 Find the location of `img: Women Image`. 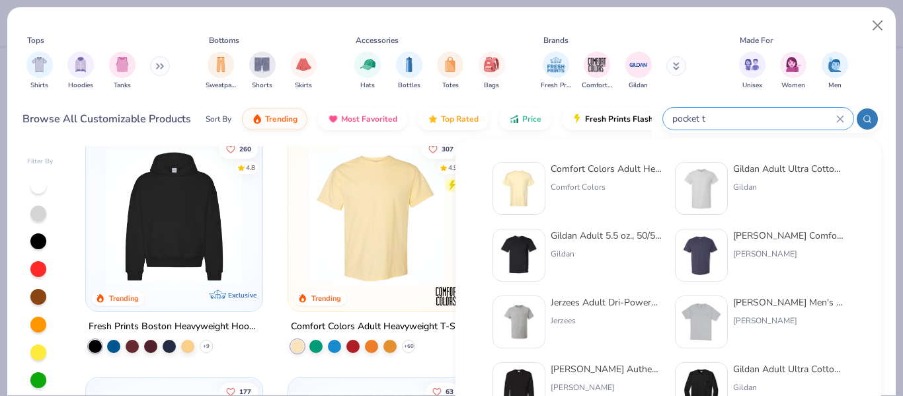

img: Women Image is located at coordinates (794, 64).